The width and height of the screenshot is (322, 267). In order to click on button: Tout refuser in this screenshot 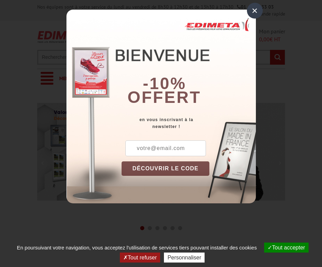, I will do `click(140, 258)`.